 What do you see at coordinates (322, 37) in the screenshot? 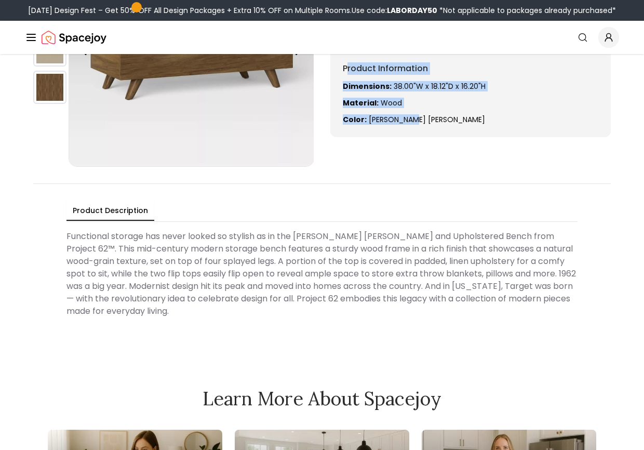
I see `nav: Global` at bounding box center [322, 37].